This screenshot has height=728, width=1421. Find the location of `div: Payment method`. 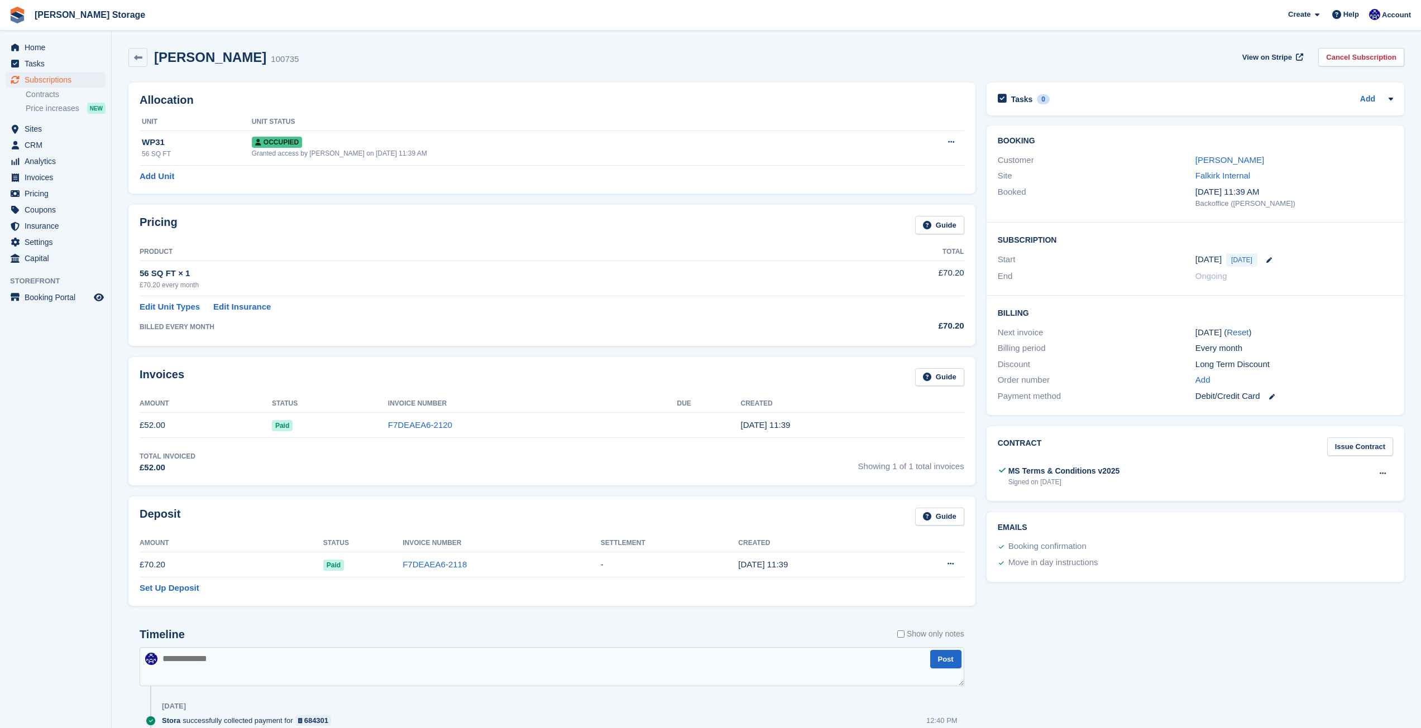

div: Payment method is located at coordinates (1096, 396).